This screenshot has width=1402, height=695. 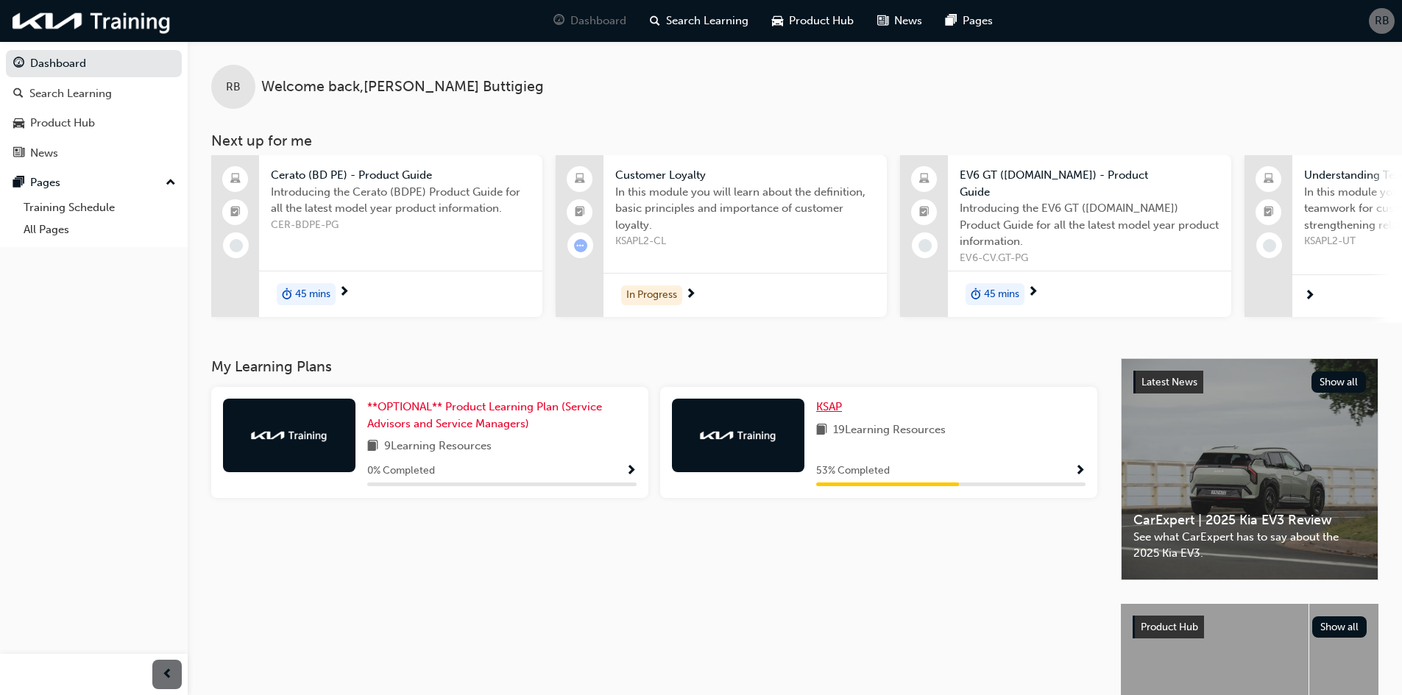 What do you see at coordinates (853, 471) in the screenshot?
I see `span: 53 % Completed` at bounding box center [853, 471].